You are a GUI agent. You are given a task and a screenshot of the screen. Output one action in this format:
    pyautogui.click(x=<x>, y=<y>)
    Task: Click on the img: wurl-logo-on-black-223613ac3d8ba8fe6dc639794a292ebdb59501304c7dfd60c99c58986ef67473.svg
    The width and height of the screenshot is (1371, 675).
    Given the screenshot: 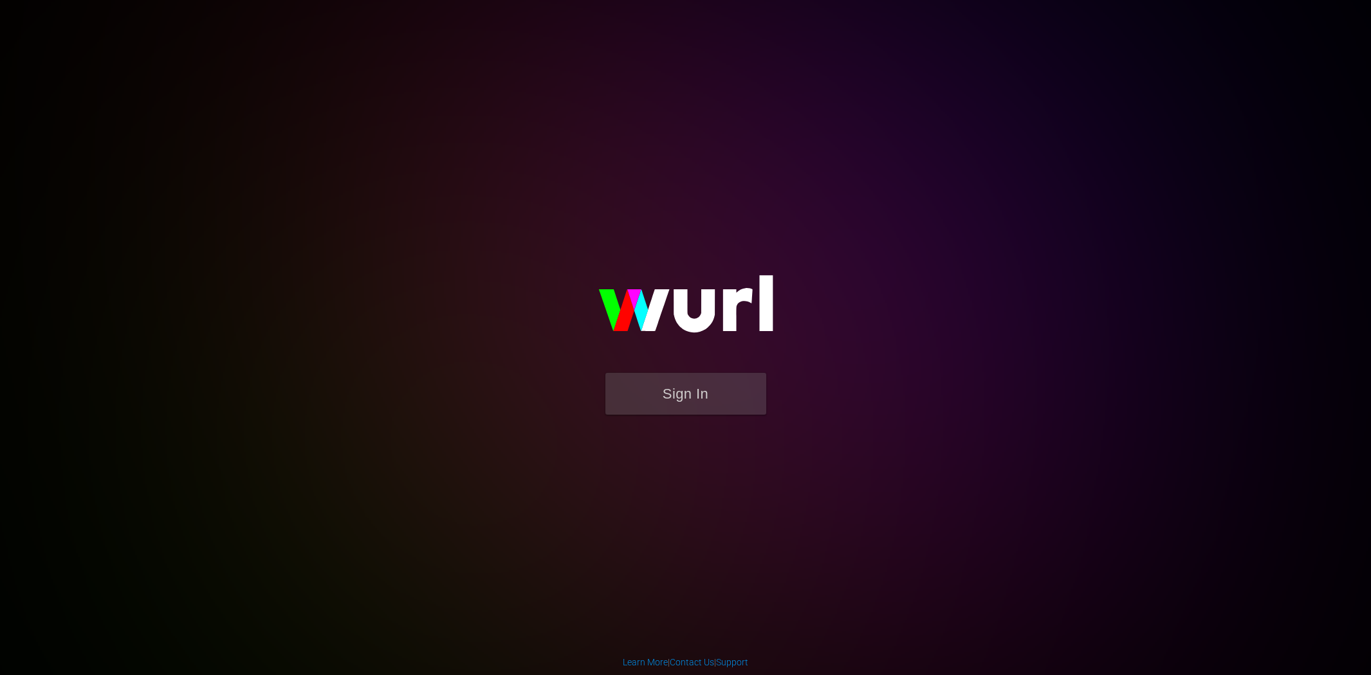 What is the action you would take?
    pyautogui.click(x=686, y=310)
    